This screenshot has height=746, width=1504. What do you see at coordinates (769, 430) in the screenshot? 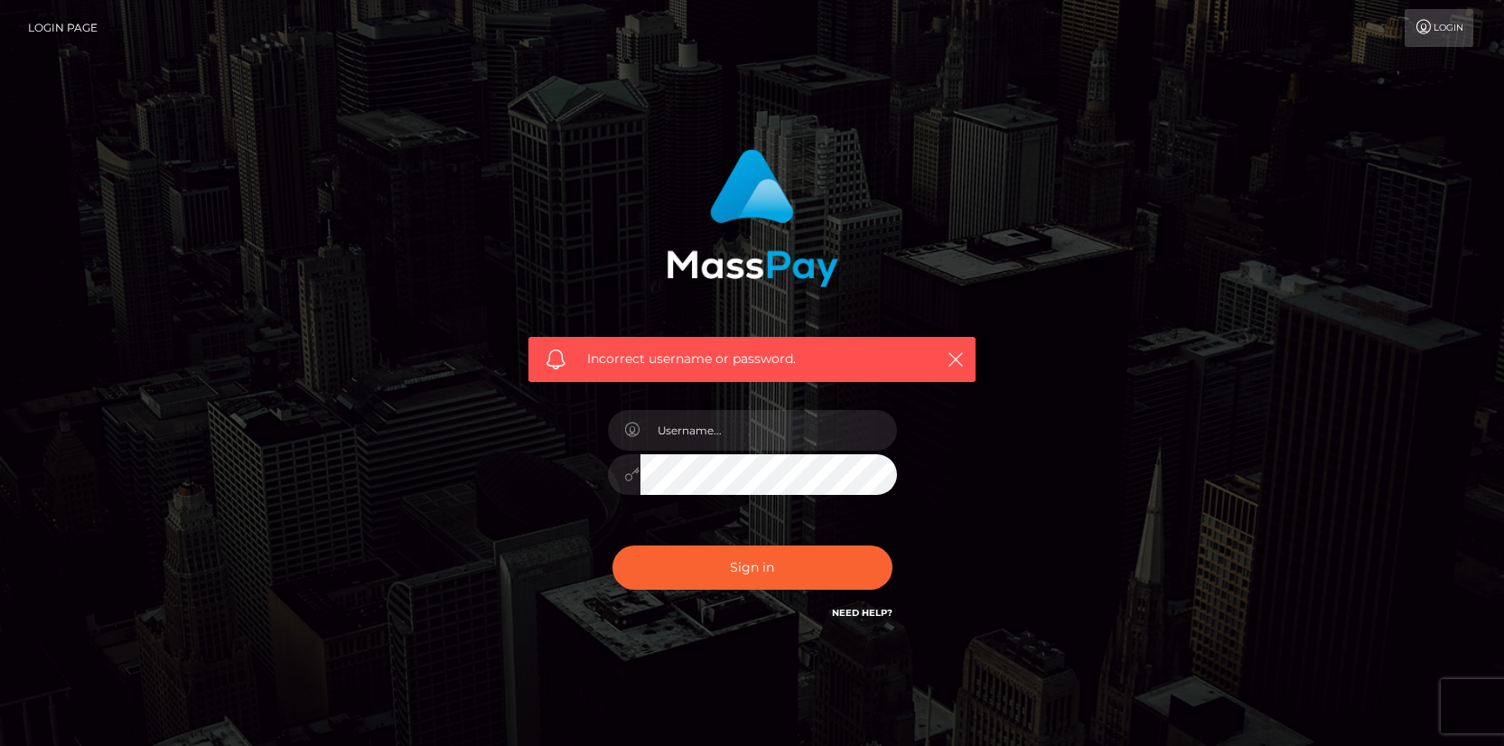
I see `input: Username...` at bounding box center [769, 430].